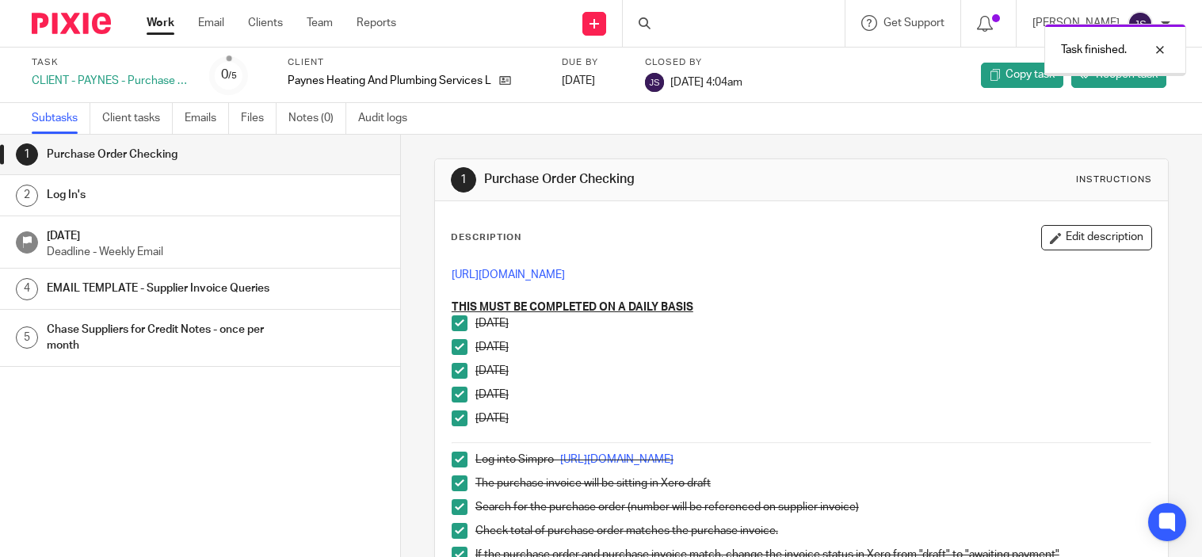 The image size is (1202, 557). Describe the element at coordinates (389, 81) in the screenshot. I see `p: Paynes Heating And Plumbing Services Limited` at that location.